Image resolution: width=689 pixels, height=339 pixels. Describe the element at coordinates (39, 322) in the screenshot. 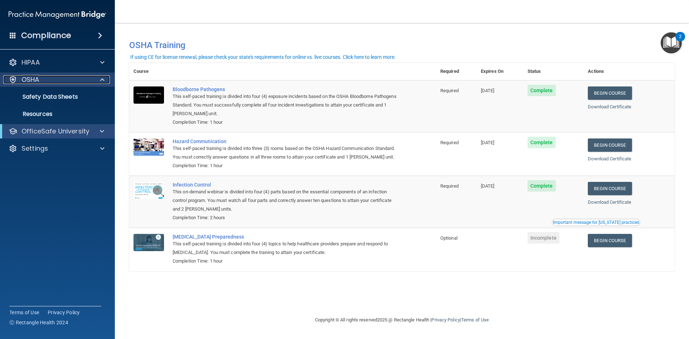

I see `span: Ⓒ Rectangle Health 2024` at that location.